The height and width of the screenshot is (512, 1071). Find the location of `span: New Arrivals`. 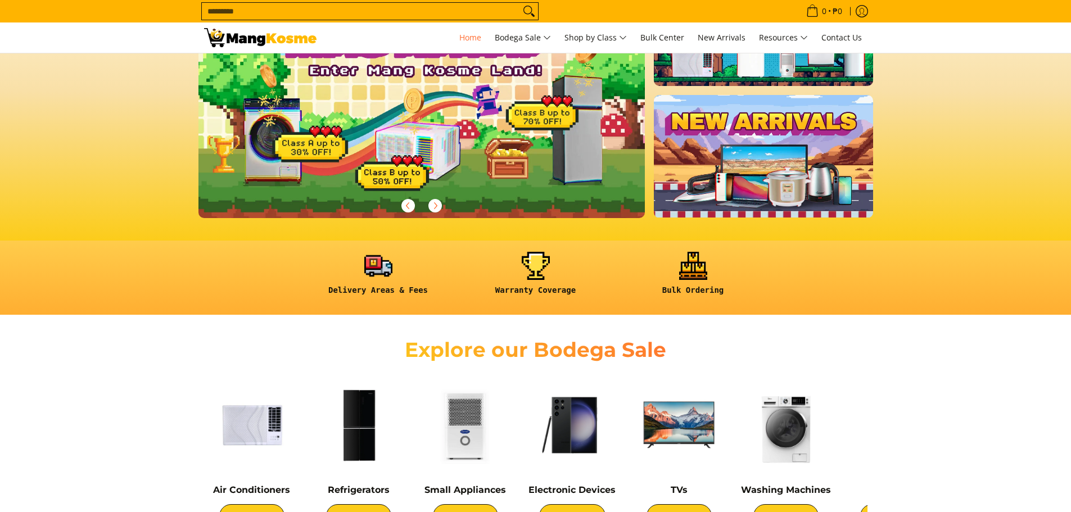

span: New Arrivals is located at coordinates (721, 37).